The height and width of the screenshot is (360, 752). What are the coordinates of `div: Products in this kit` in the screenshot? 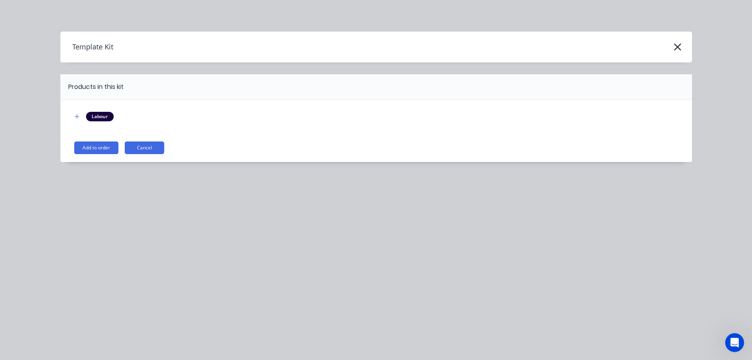 It's located at (96, 87).